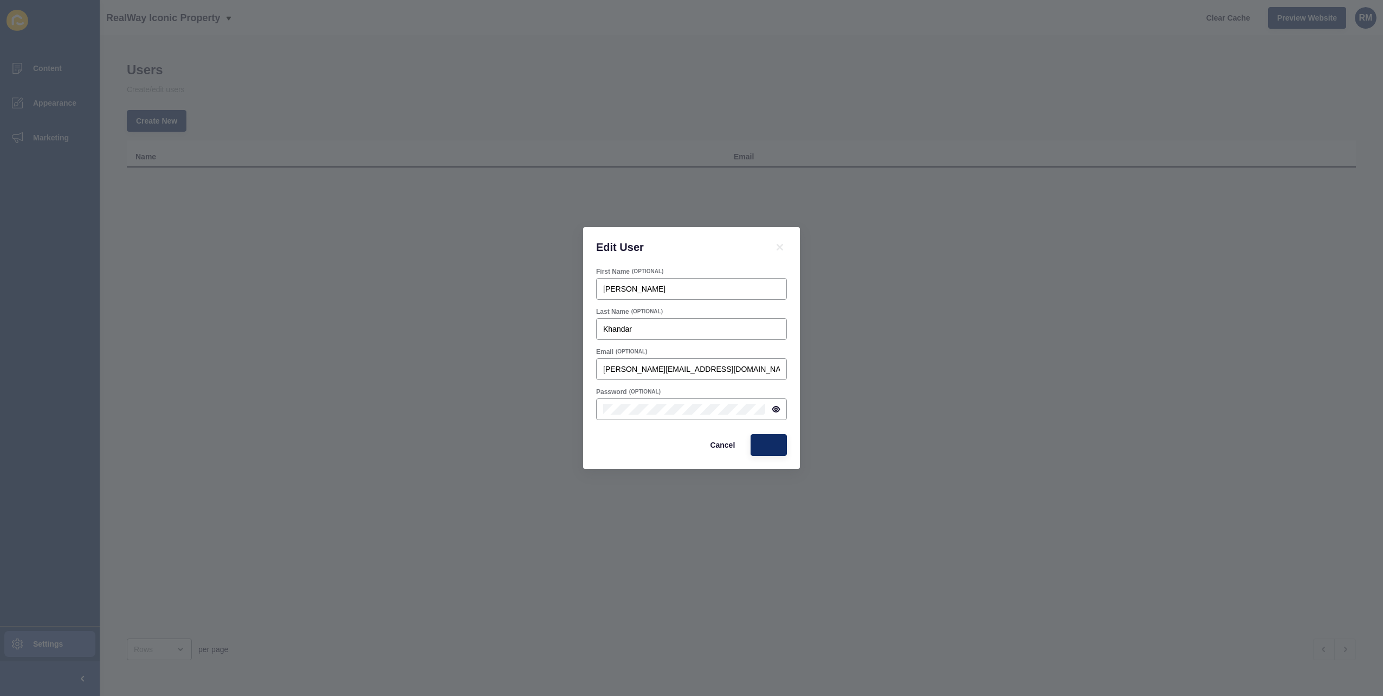 The height and width of the screenshot is (696, 1383). Describe the element at coordinates (722, 445) in the screenshot. I see `button: Cancel` at that location.